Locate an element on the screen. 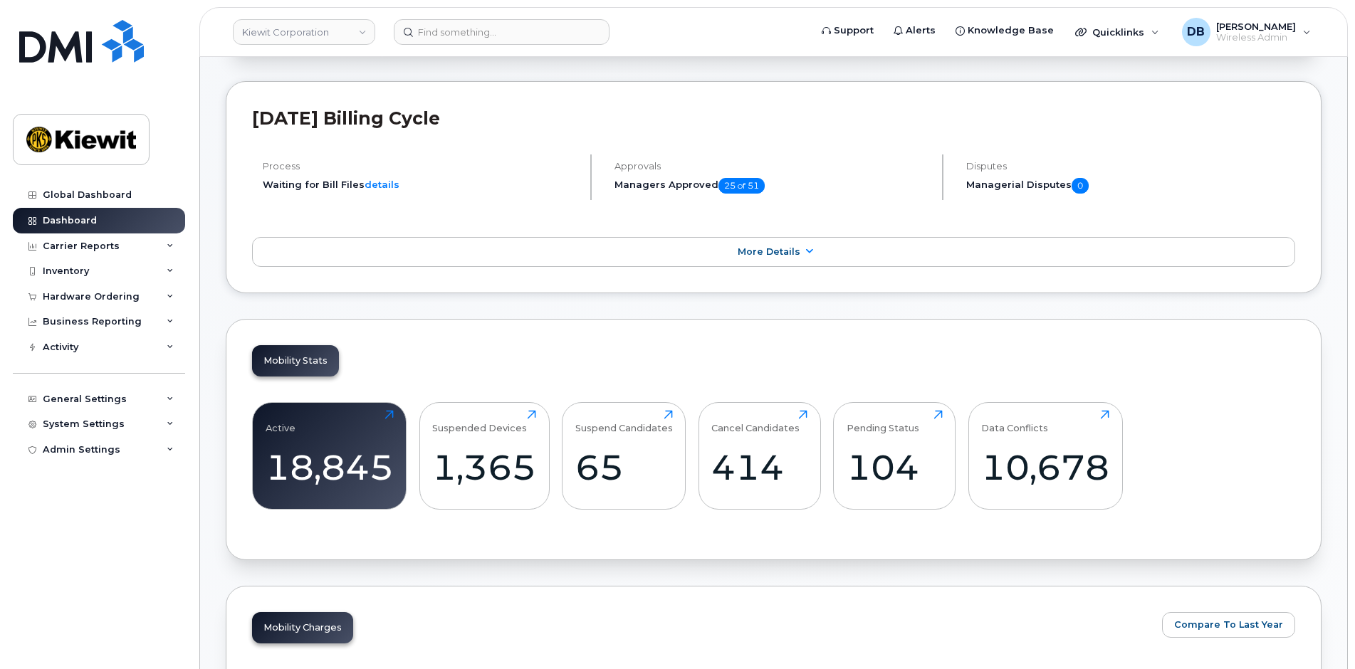 The width and height of the screenshot is (1355, 669). span: Wireless Admin is located at coordinates (1256, 38).